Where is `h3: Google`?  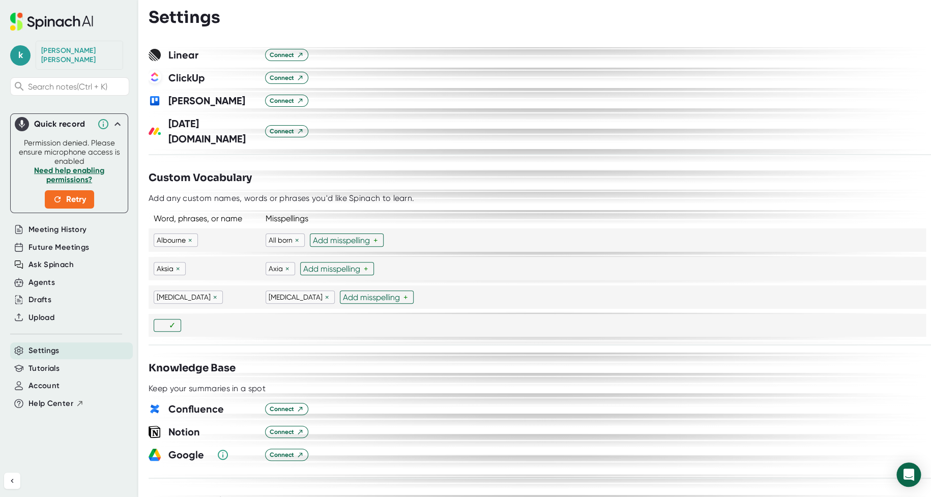 h3: Google is located at coordinates (189, 455).